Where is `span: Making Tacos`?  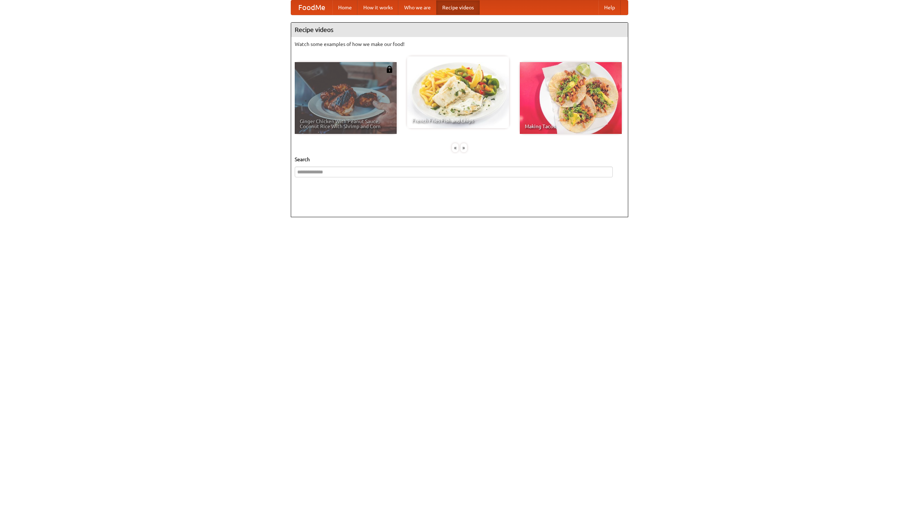
span: Making Tacos is located at coordinates (571, 126).